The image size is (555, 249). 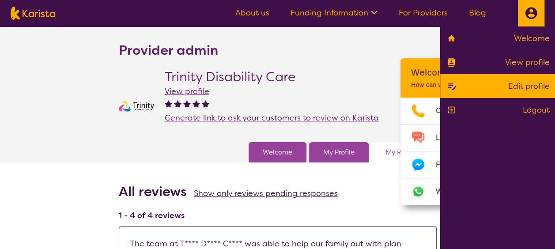 I want to click on span: Show only reviews pending responses, so click(x=266, y=193).